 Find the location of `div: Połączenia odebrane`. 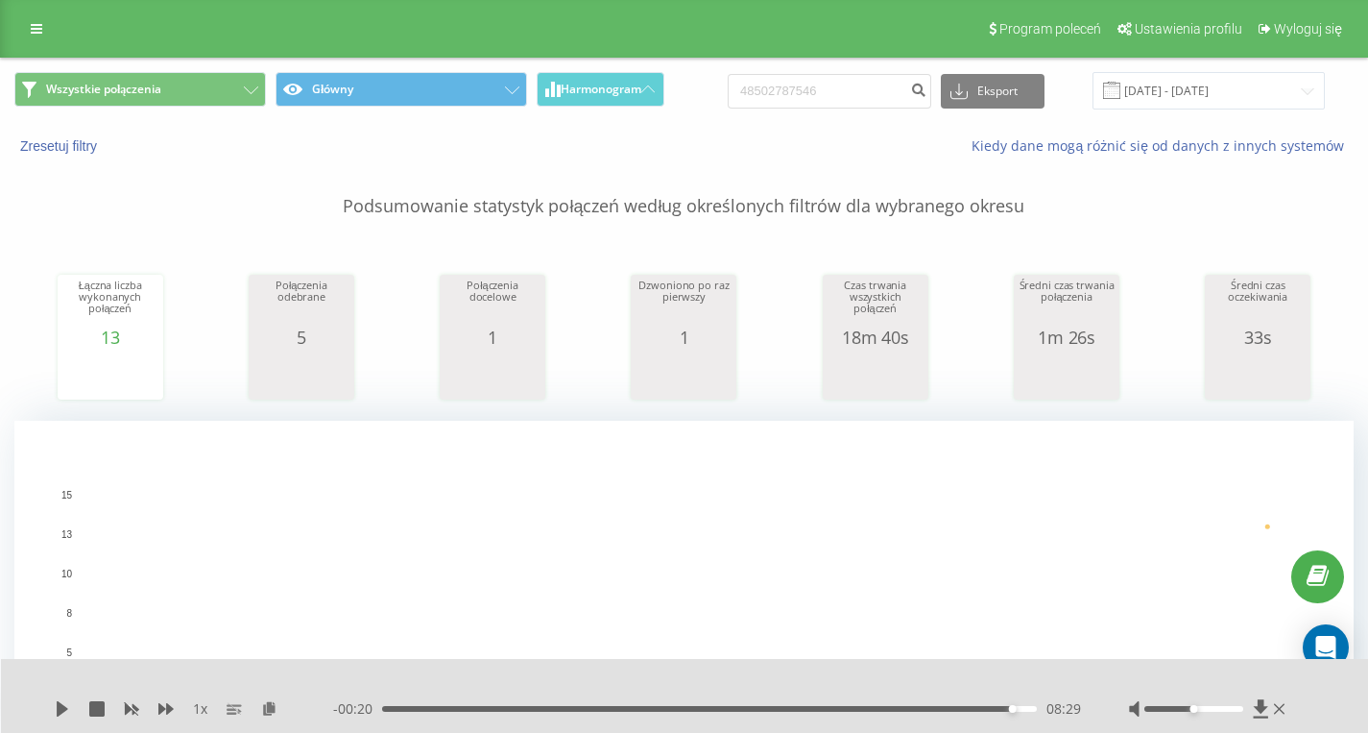

div: Połączenia odebrane is located at coordinates (301, 303).